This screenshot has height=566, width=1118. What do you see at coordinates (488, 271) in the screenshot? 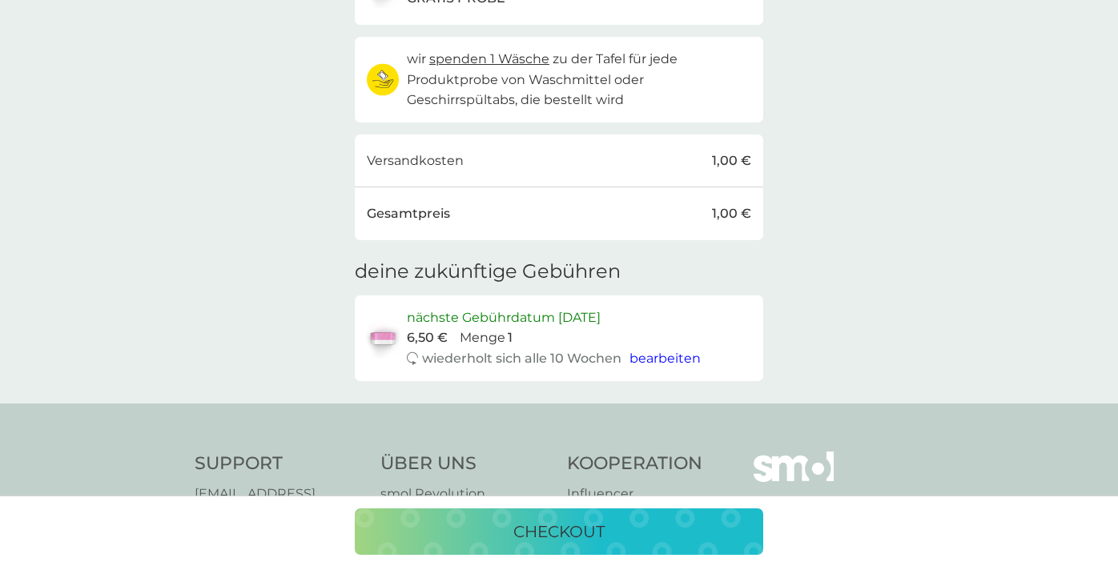
I see `h3: deine zukünftige Gebühren` at bounding box center [488, 271].